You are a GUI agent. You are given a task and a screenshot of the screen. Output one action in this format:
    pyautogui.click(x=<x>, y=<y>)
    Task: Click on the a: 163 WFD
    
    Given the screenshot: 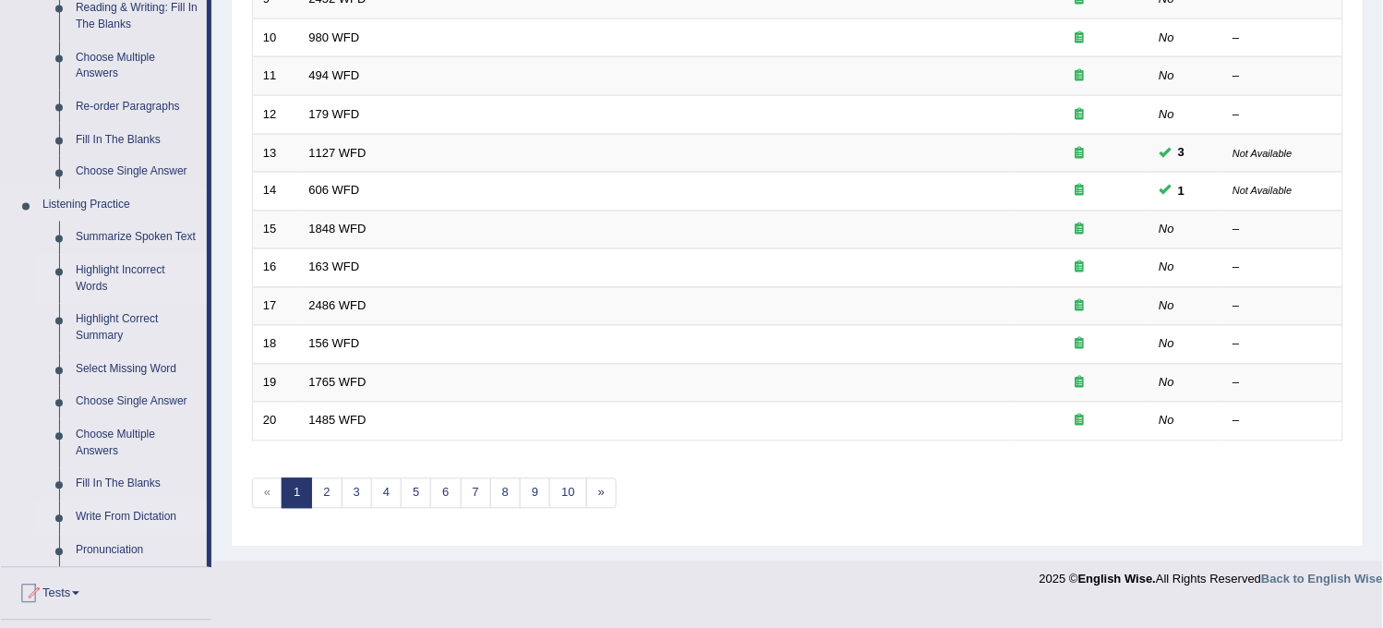 What is the action you would take?
    pyautogui.click(x=334, y=267)
    